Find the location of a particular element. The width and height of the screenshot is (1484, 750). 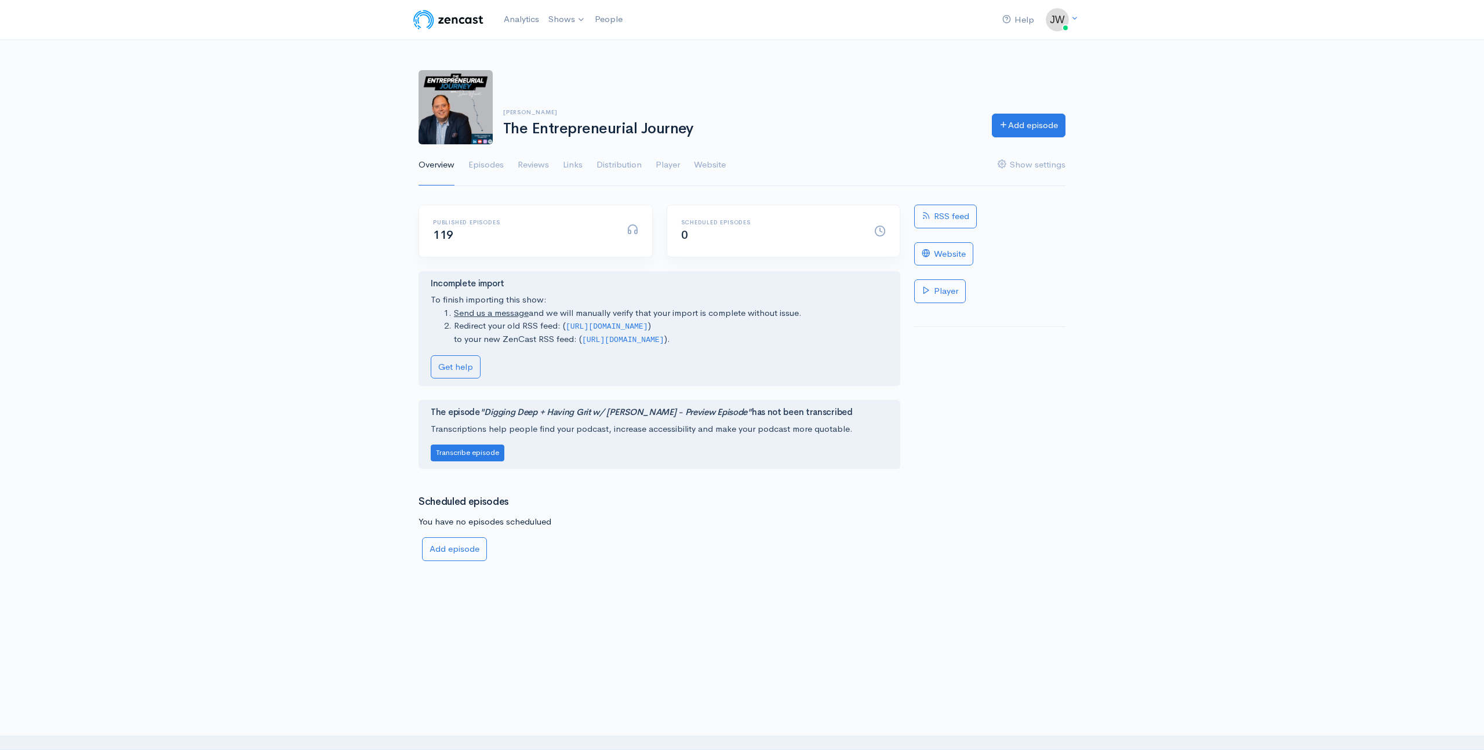

a: Analytics is located at coordinates (521, 19).